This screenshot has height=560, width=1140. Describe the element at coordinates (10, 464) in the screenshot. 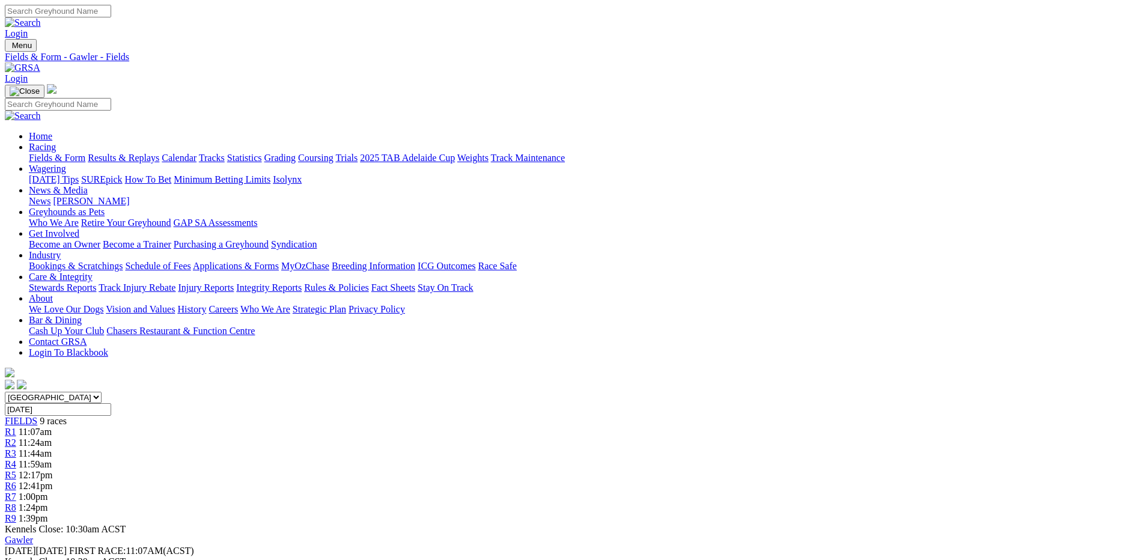

I see `span: R4` at that location.